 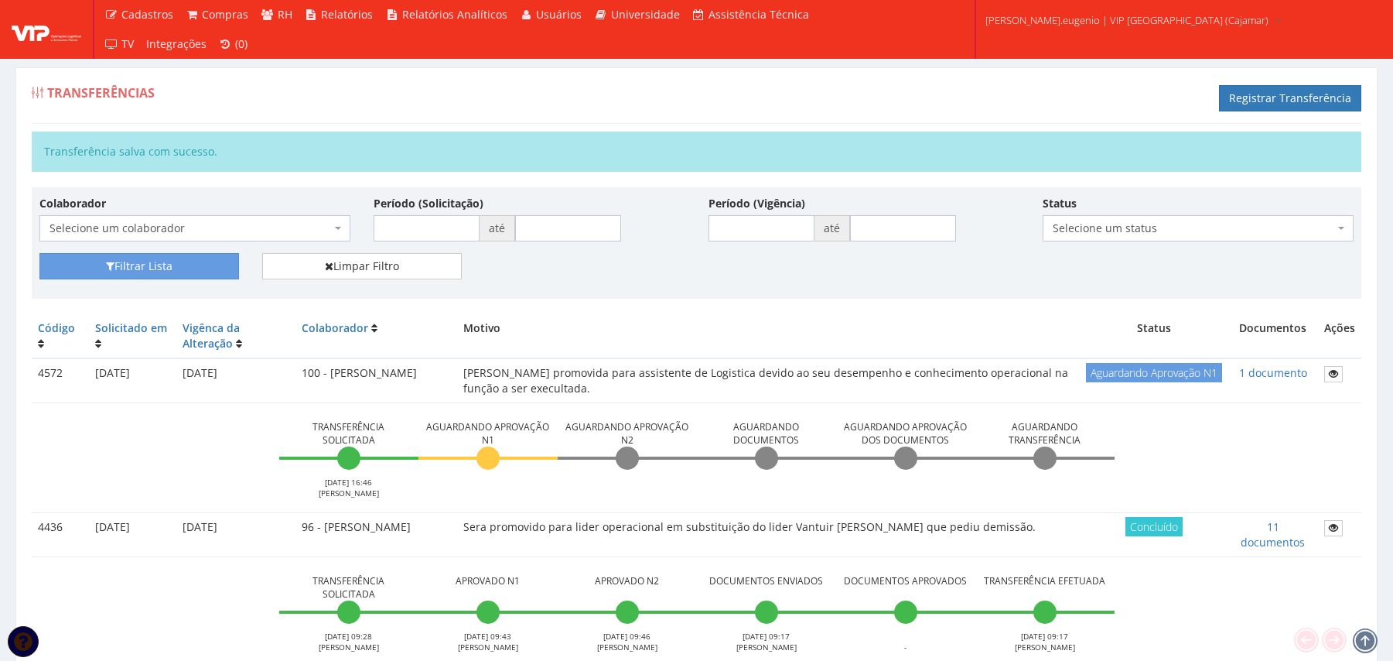 What do you see at coordinates (285, 14) in the screenshot?
I see `span: RH` at bounding box center [285, 14].